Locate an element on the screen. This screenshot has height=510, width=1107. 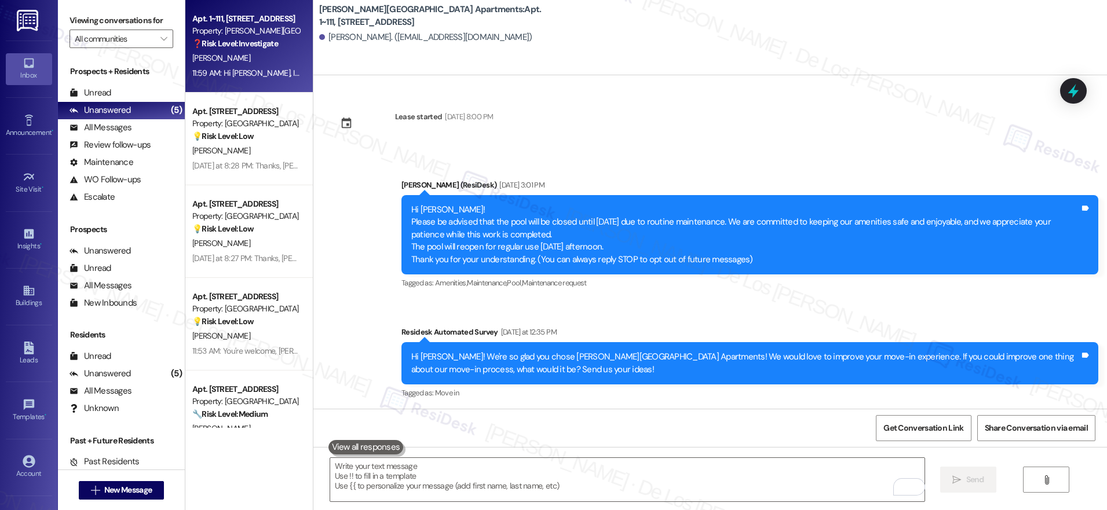
a: Inbox is located at coordinates (29, 69).